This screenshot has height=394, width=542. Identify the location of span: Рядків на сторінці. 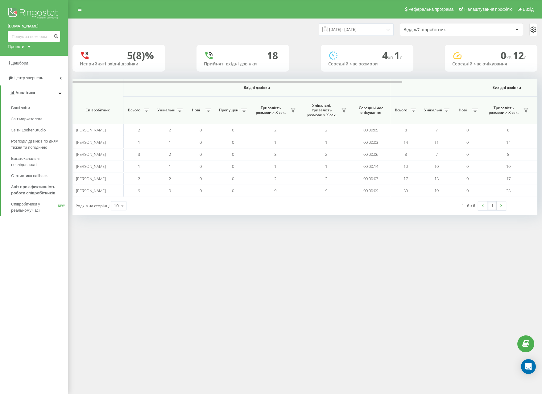
(92, 206).